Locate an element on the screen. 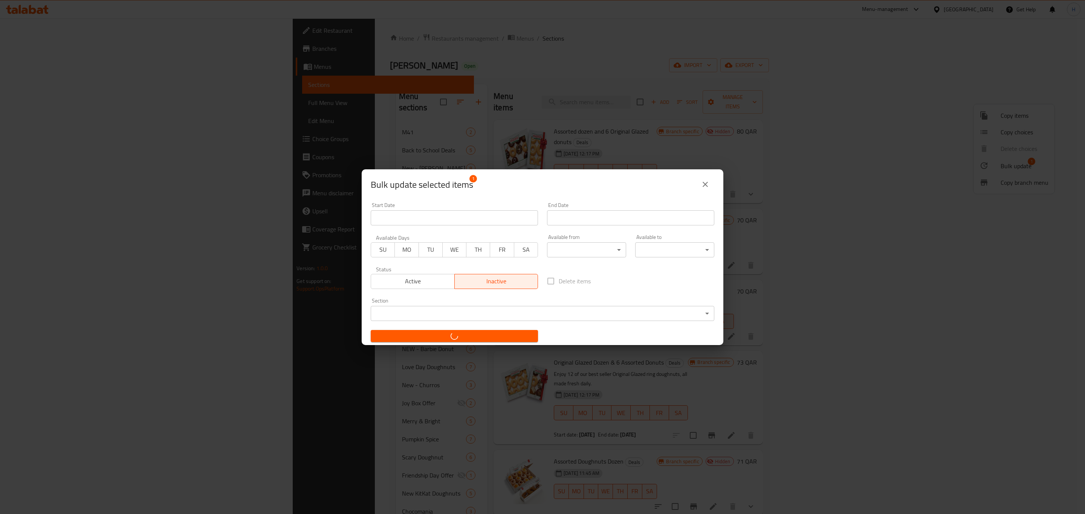  button: SU is located at coordinates (383, 250).